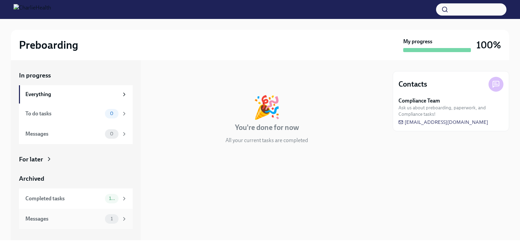 The image size is (520, 247). Describe the element at coordinates (76, 159) in the screenshot. I see `a: For later` at that location.